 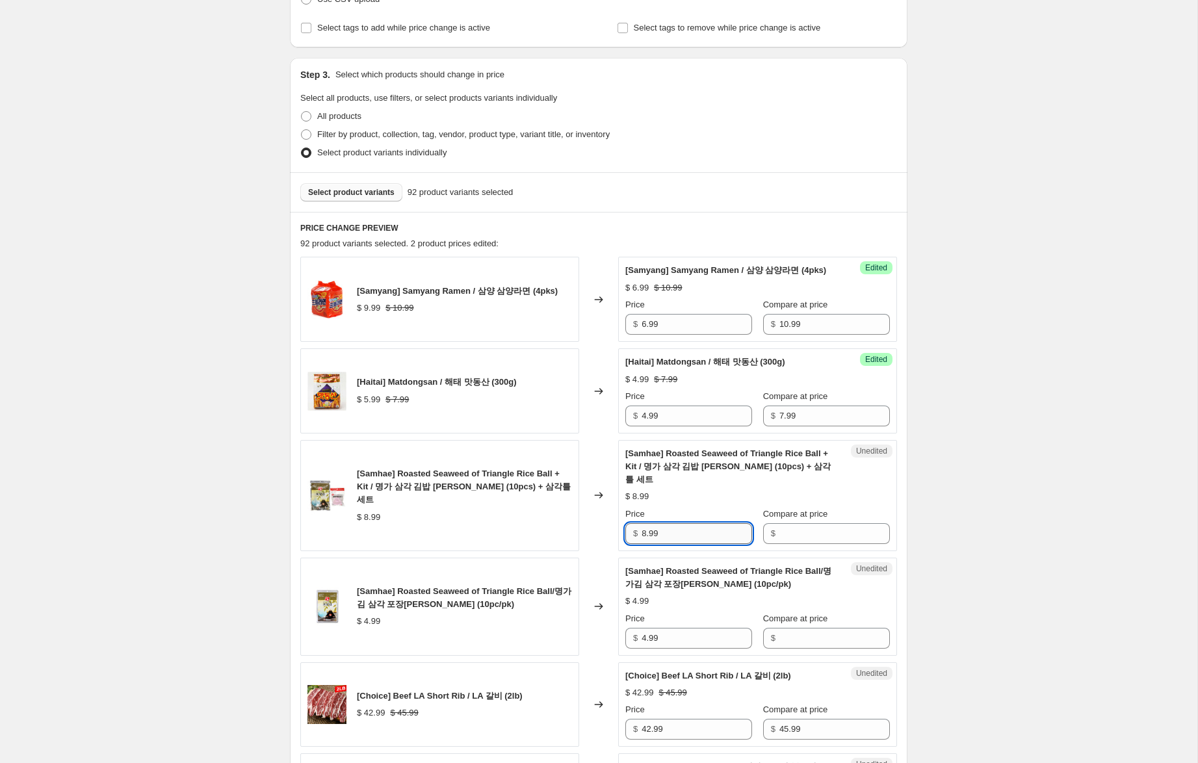 I want to click on span: Select tags to remove while price change is active, so click(x=727, y=27).